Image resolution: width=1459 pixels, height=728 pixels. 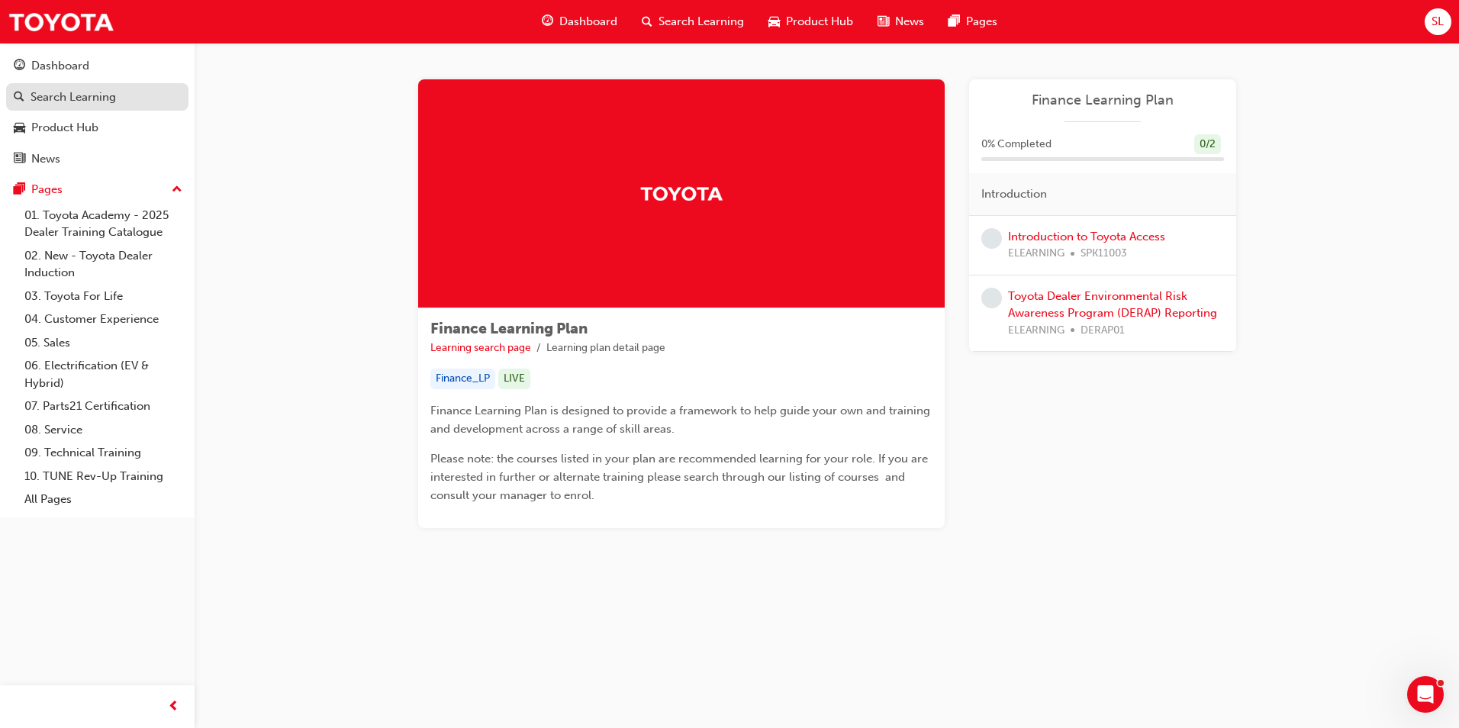 I want to click on span: up-icon, so click(x=177, y=190).